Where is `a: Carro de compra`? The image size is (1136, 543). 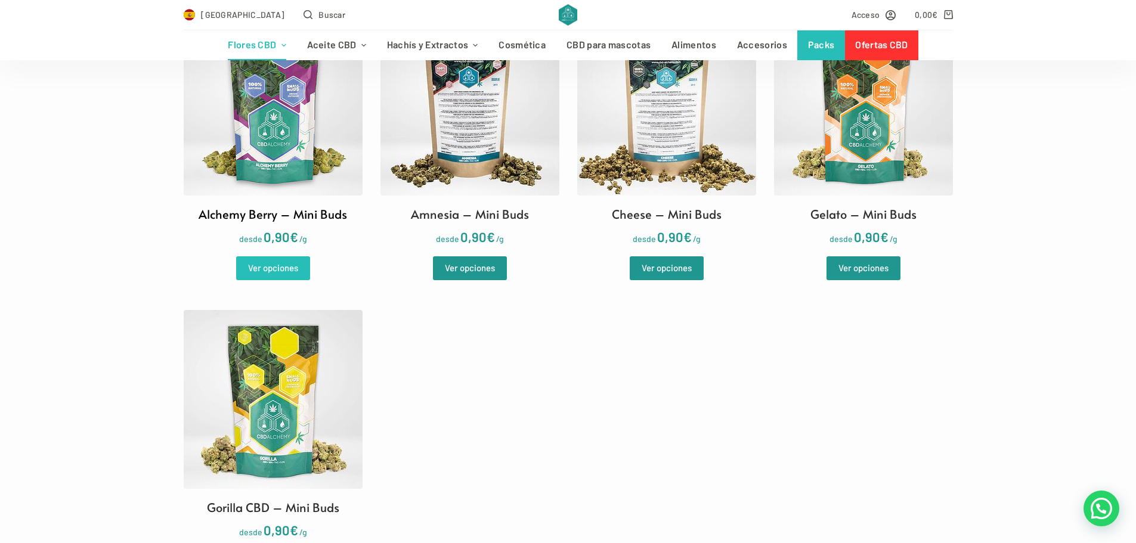
a: Carro de compra is located at coordinates (933, 14).